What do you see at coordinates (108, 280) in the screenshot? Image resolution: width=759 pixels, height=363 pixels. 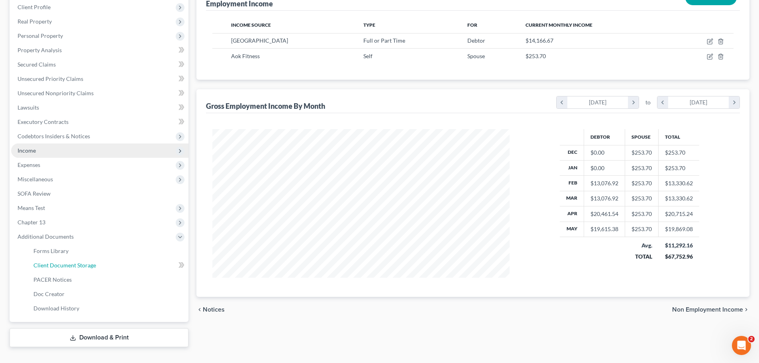 I see `a: PACER Notices` at bounding box center [108, 280].